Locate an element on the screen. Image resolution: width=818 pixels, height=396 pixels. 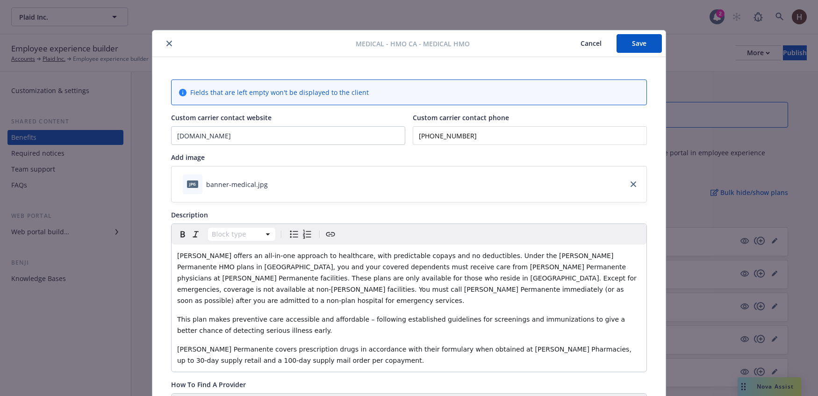
span: jpg is located at coordinates (193, 184).